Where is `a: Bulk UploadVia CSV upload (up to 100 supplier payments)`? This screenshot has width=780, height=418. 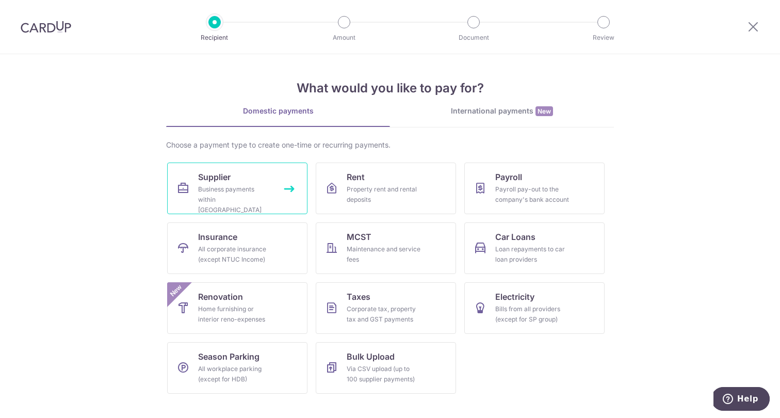
a: Bulk UploadVia CSV upload (up to 100 supplier payments) is located at coordinates (386, 368).